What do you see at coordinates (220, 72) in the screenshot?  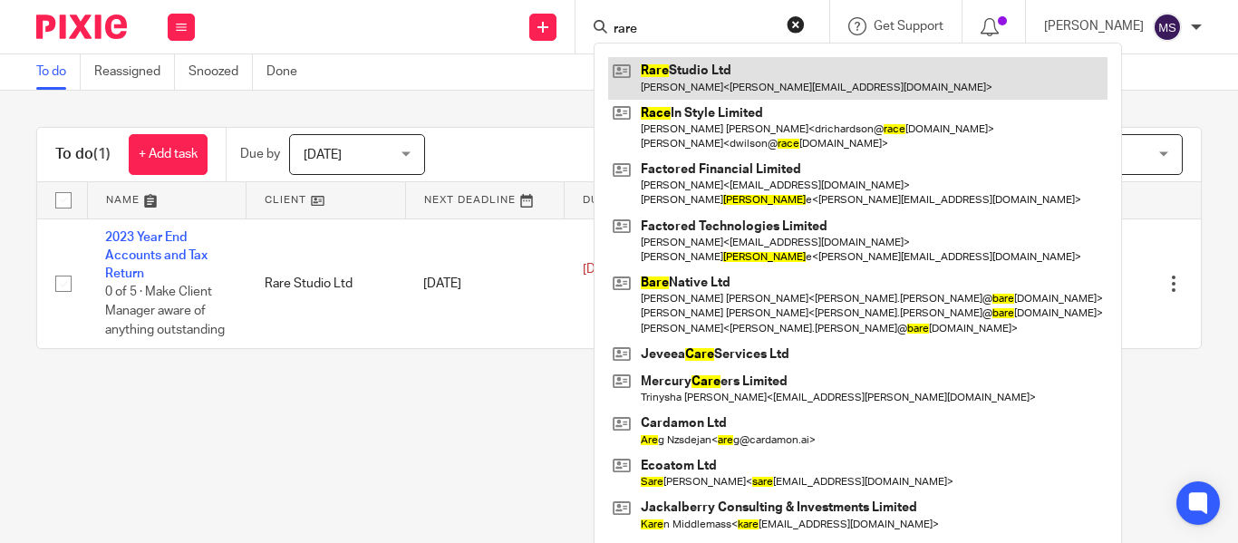 I see `a: Snoozed` at bounding box center [220, 72].